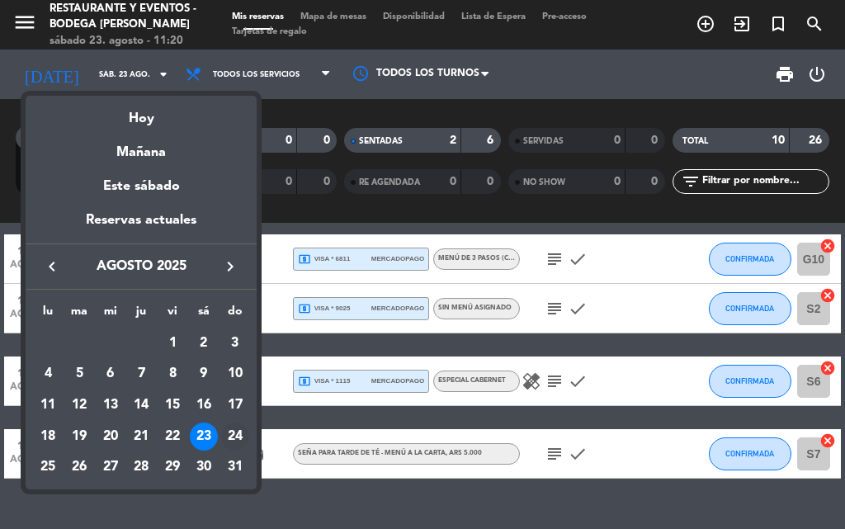 The image size is (845, 529). Describe the element at coordinates (52, 267) in the screenshot. I see `button: keyboard_arrow_left` at that location.